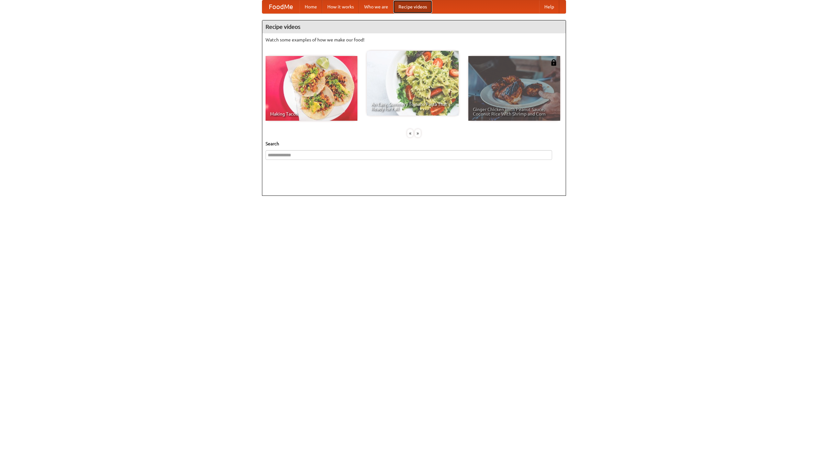  I want to click on a: How it works, so click(341, 7).